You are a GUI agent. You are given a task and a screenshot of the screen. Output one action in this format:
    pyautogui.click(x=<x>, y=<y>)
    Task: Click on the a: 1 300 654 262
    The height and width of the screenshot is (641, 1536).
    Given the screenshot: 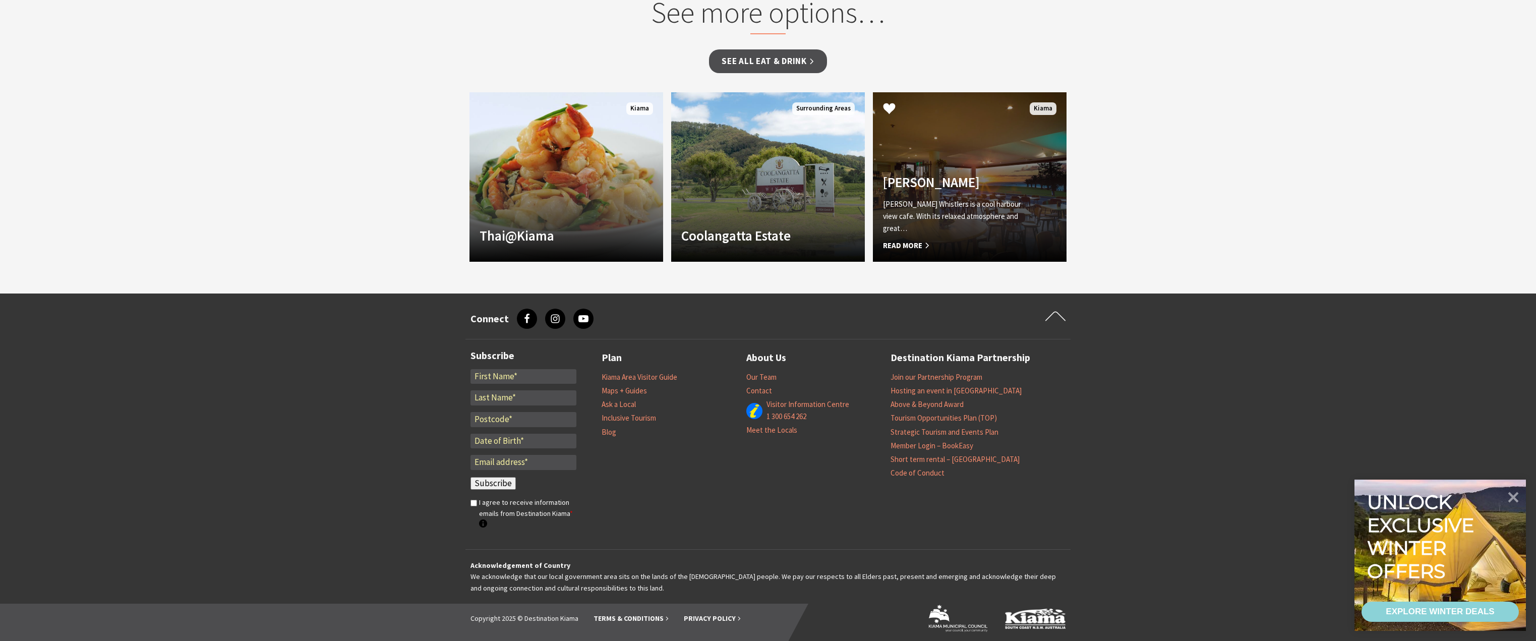 What is the action you would take?
    pyautogui.click(x=786, y=417)
    